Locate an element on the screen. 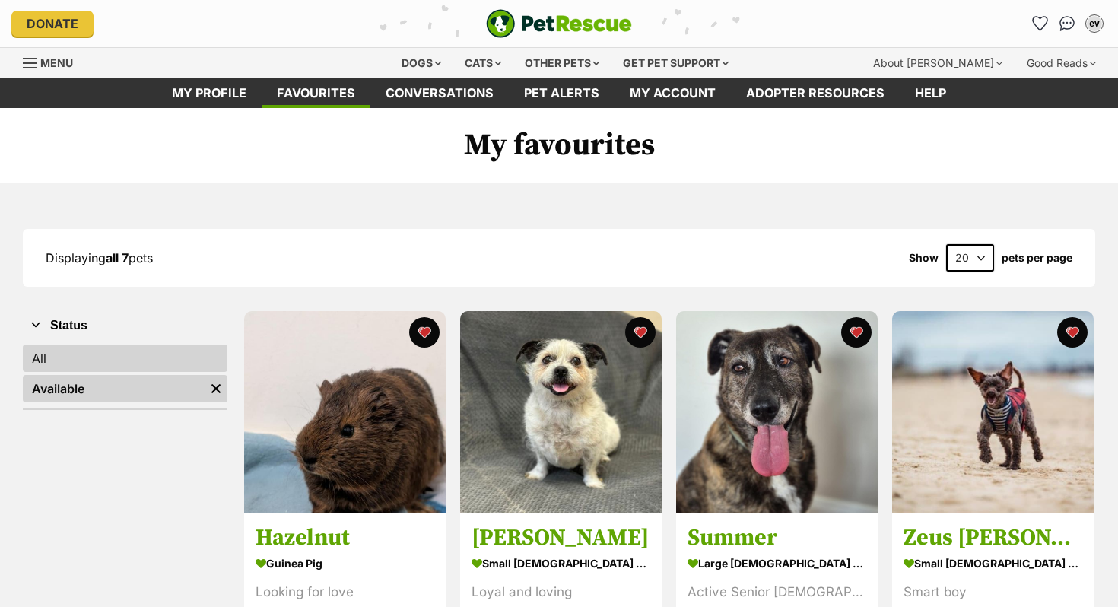 Image resolution: width=1118 pixels, height=607 pixels. div: Cats is located at coordinates (483, 63).